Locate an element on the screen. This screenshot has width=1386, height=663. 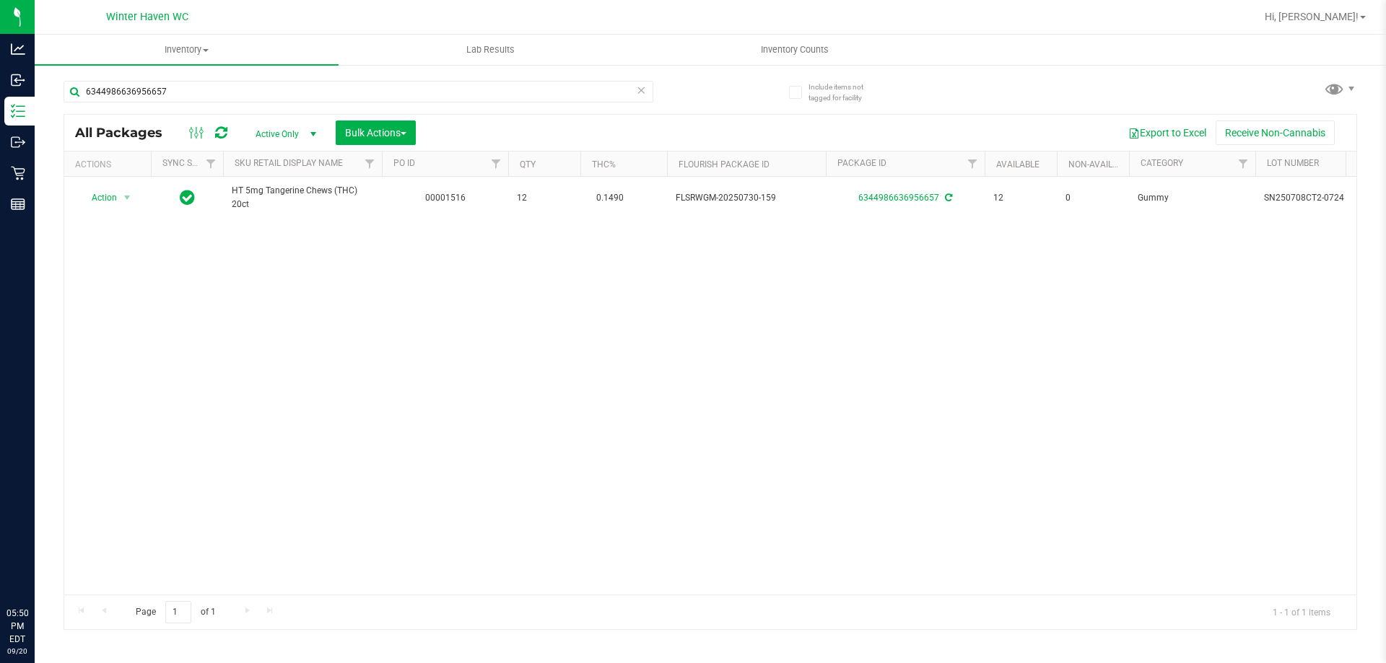
p: 05:50 PM EDT is located at coordinates (17, 626).